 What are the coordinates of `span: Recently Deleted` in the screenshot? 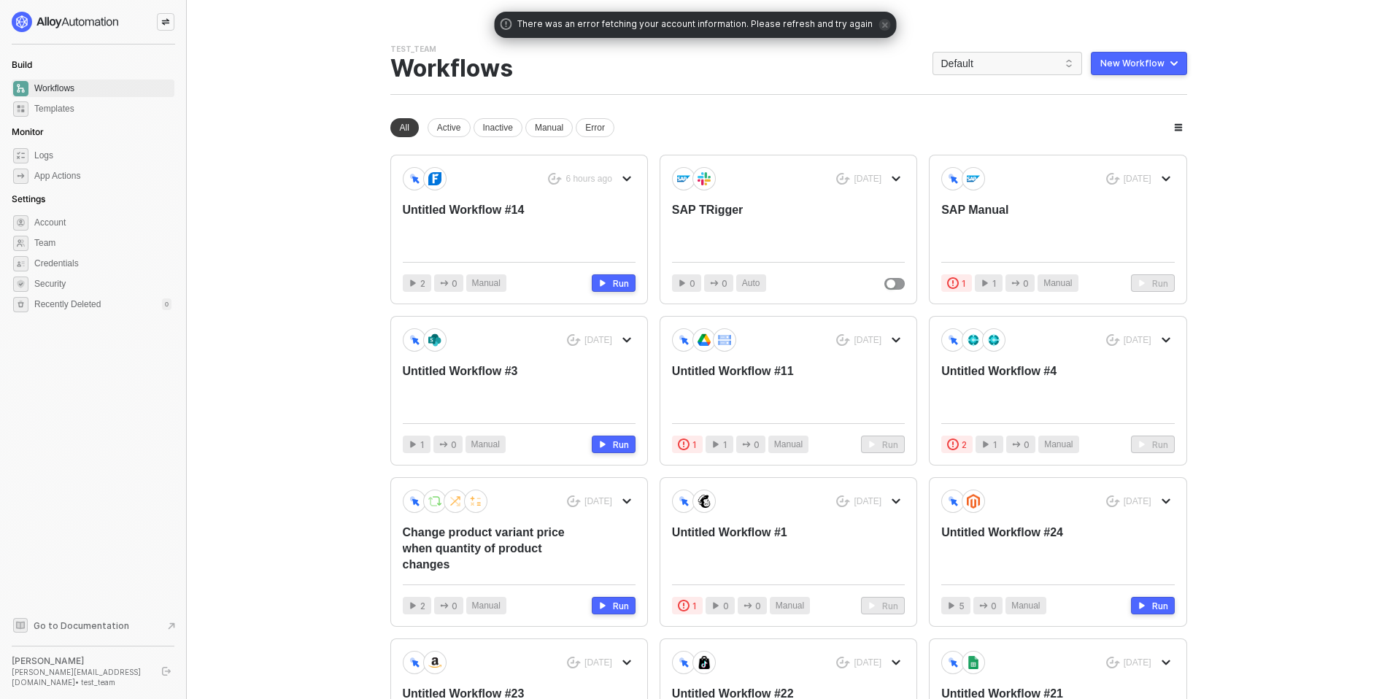 It's located at (67, 304).